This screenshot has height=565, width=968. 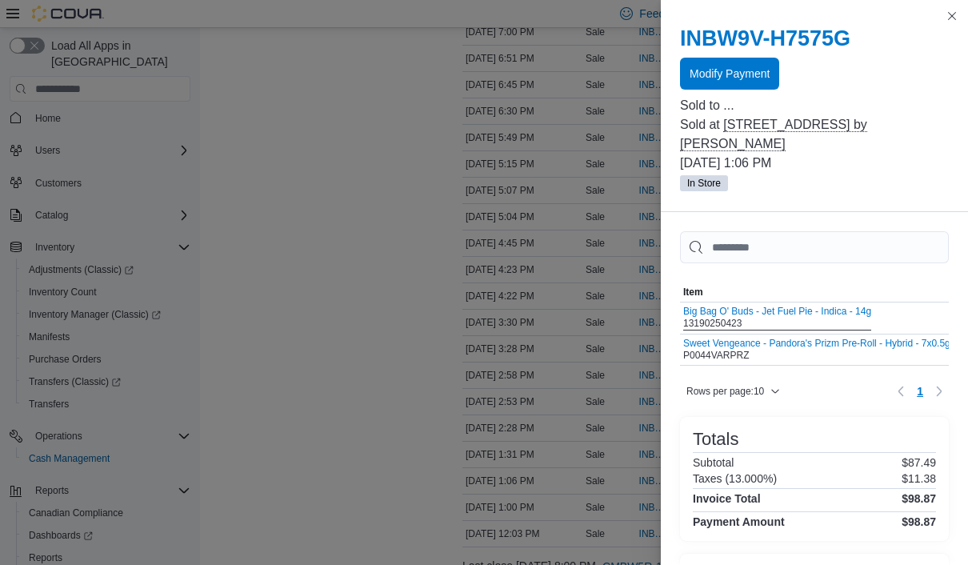 I want to click on button: Item, so click(x=817, y=292).